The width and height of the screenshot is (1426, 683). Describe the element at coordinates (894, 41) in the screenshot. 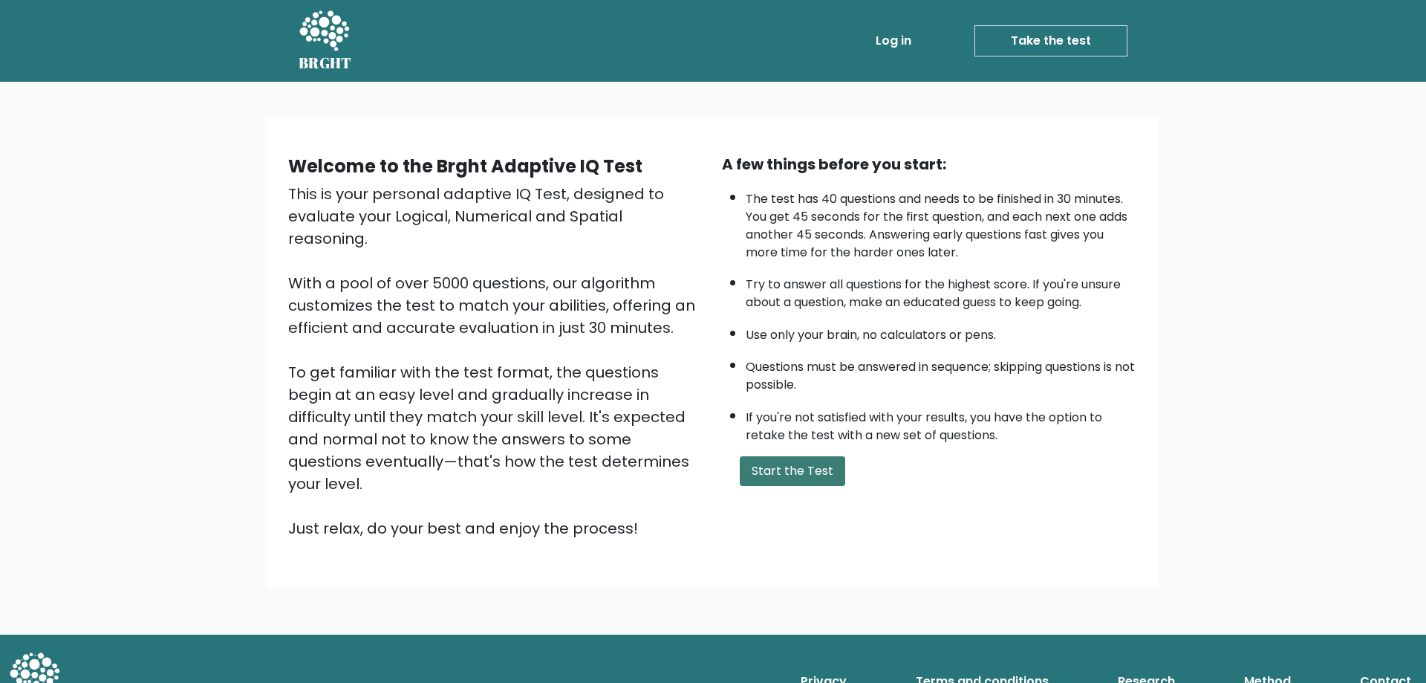

I see `a: Log in` at that location.